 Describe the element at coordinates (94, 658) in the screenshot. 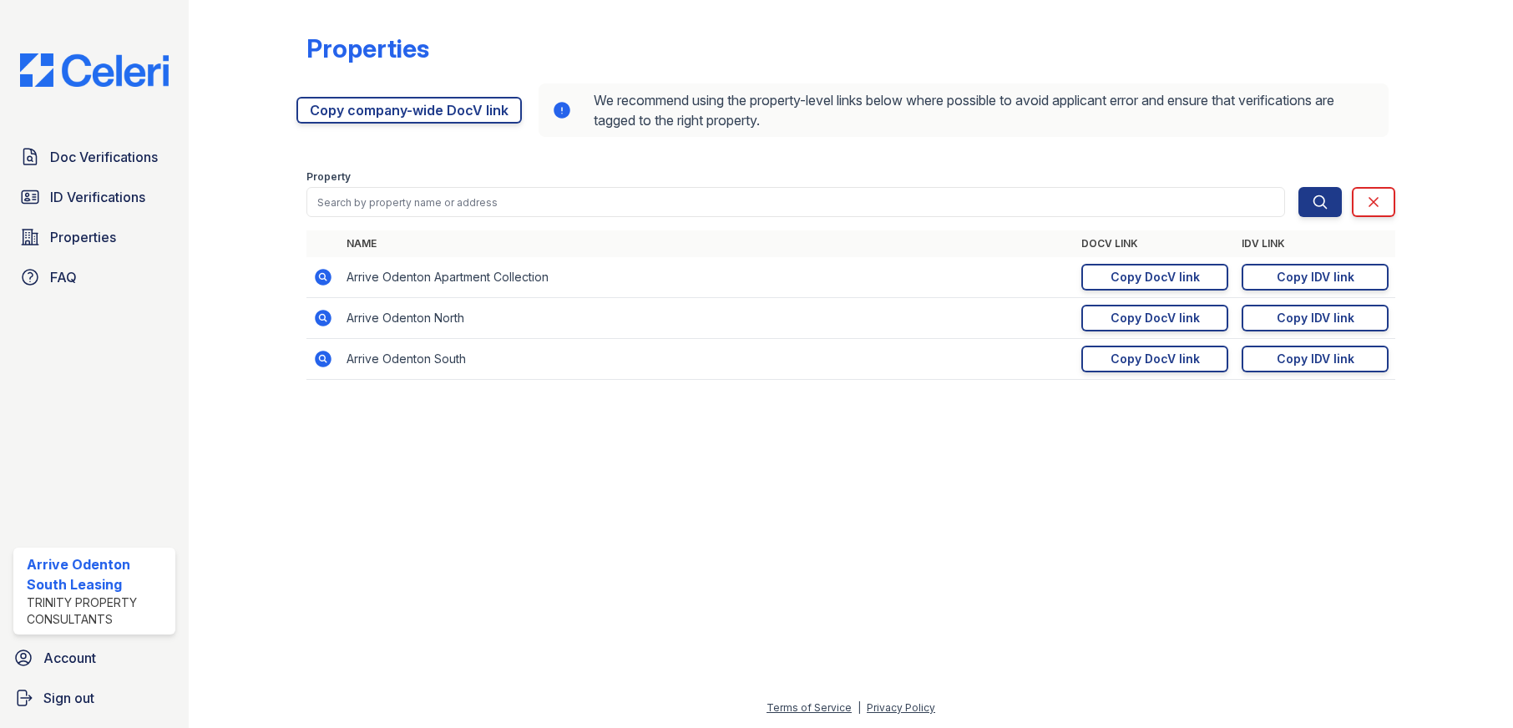

I see `a: Account` at that location.